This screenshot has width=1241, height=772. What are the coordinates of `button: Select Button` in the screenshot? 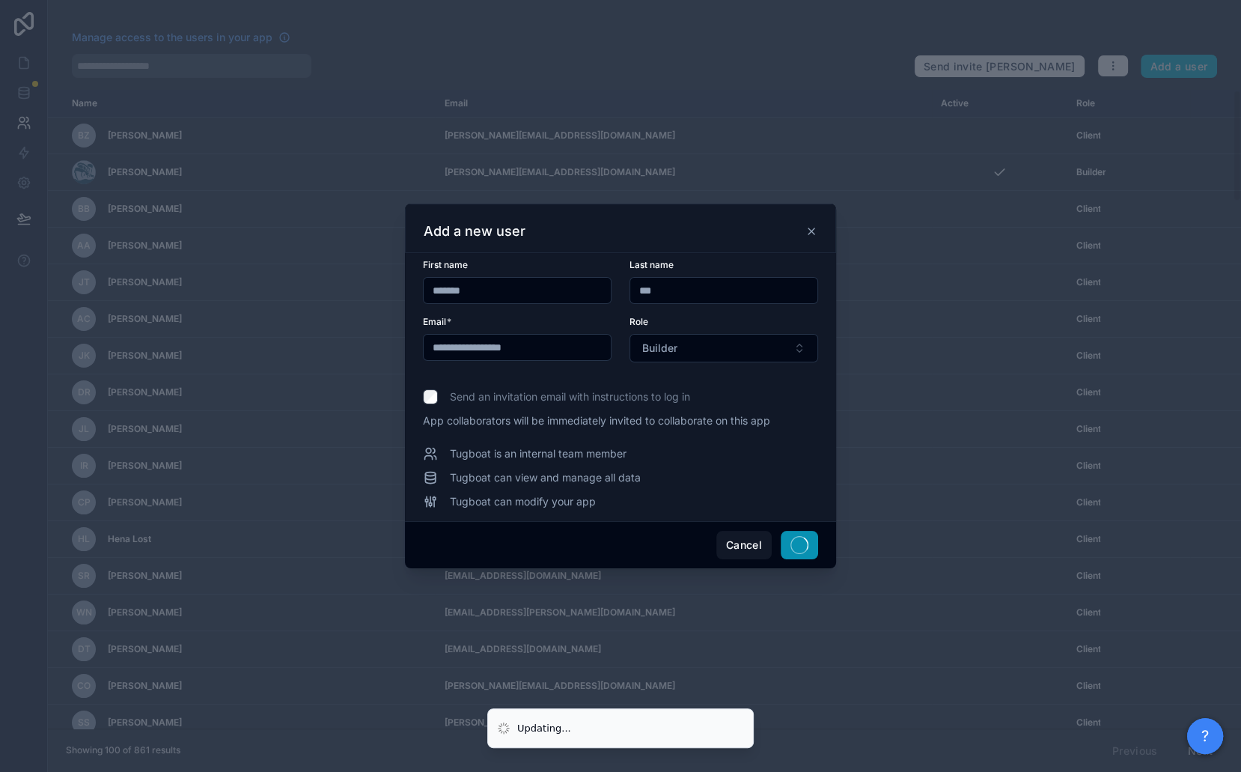 It's located at (724, 348).